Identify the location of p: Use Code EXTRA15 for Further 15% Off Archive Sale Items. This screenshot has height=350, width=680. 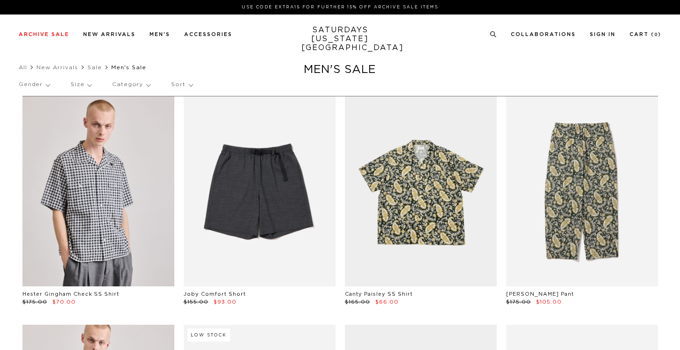
(340, 7).